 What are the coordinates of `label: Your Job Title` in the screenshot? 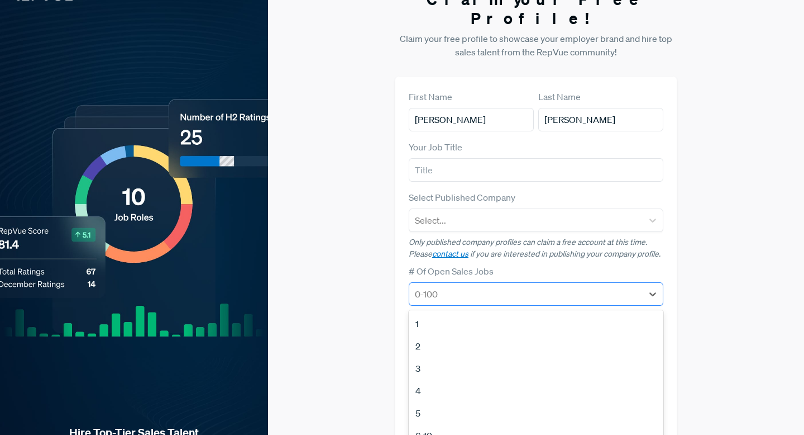 It's located at (436, 147).